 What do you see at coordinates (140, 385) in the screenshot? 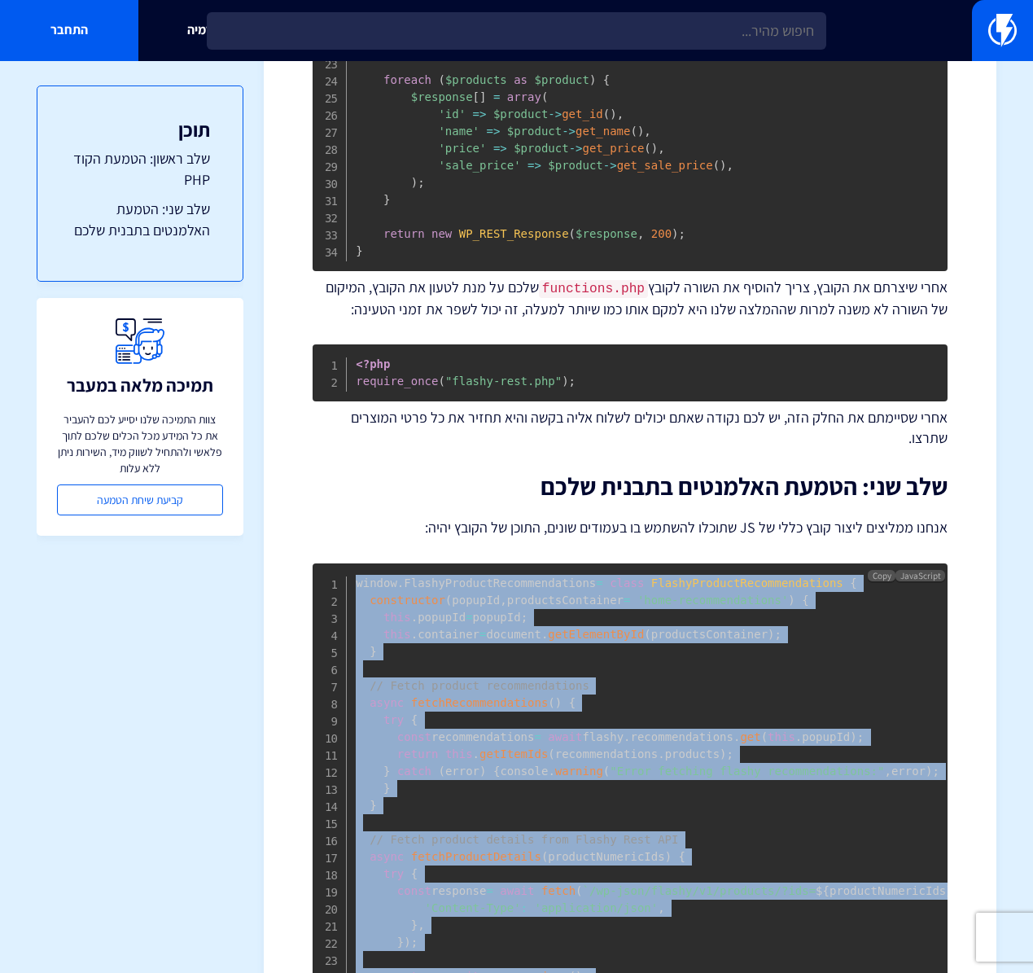
I see `h3: תמיכה מלאה במעבר` at bounding box center [140, 385].